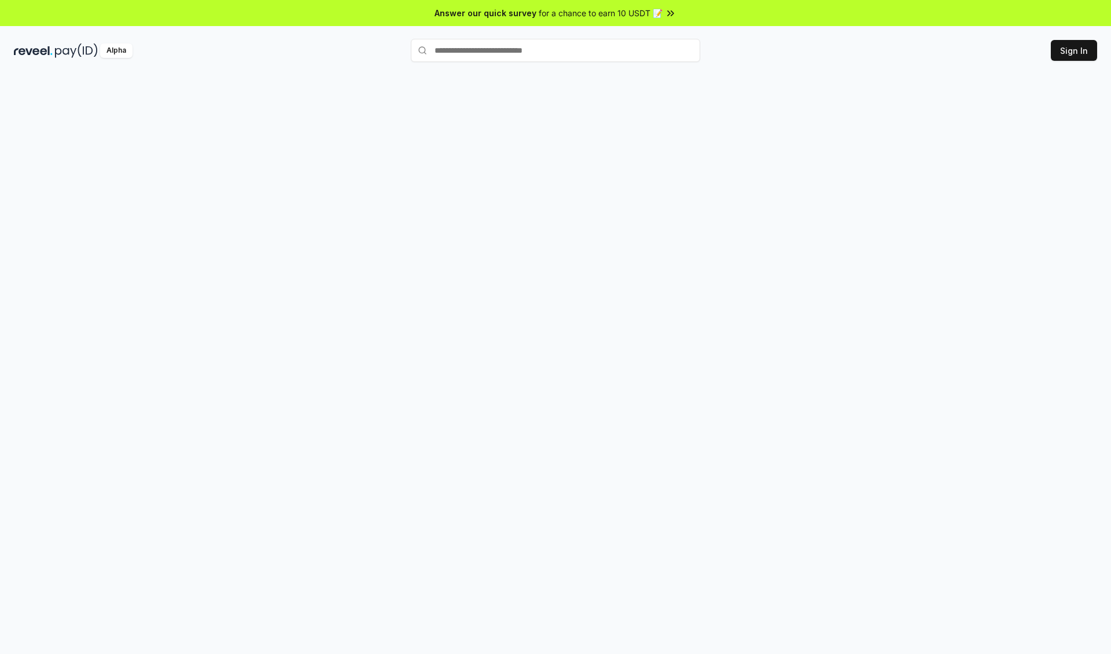 The image size is (1111, 654). I want to click on div: Alpha, so click(116, 50).